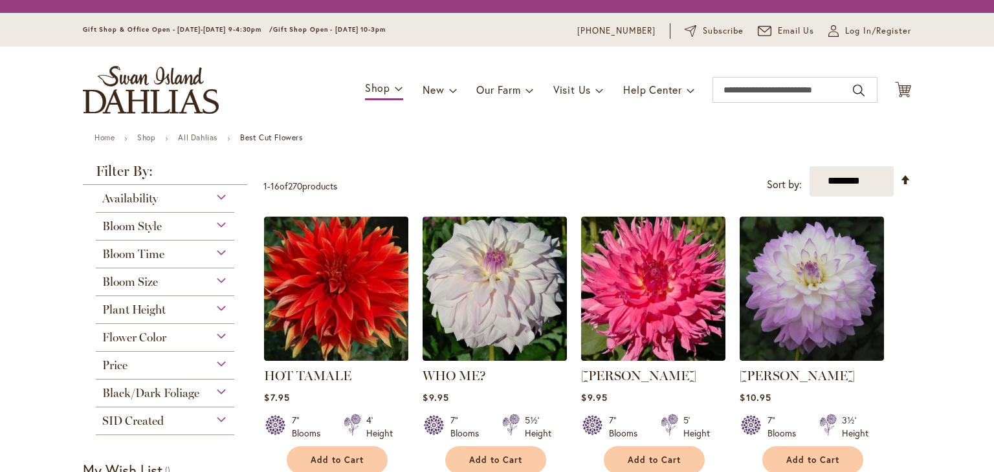 This screenshot has width=994, height=472. I want to click on a: Who Me?, so click(494, 357).